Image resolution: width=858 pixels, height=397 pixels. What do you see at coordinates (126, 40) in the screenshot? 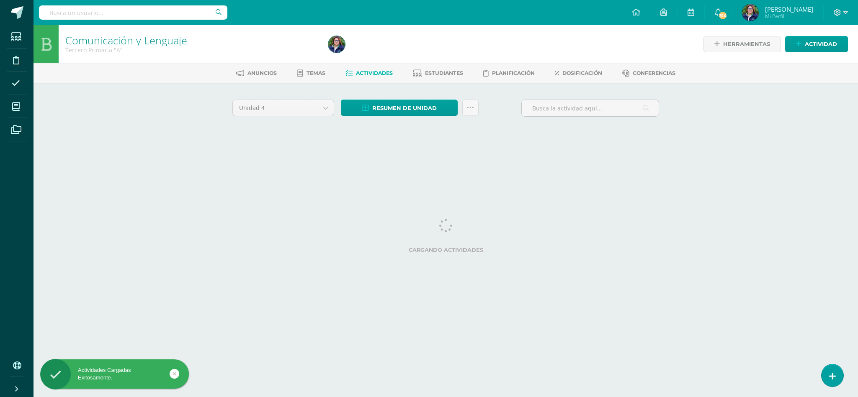
I see `a: Comunicación y Lenguaje` at bounding box center [126, 40].